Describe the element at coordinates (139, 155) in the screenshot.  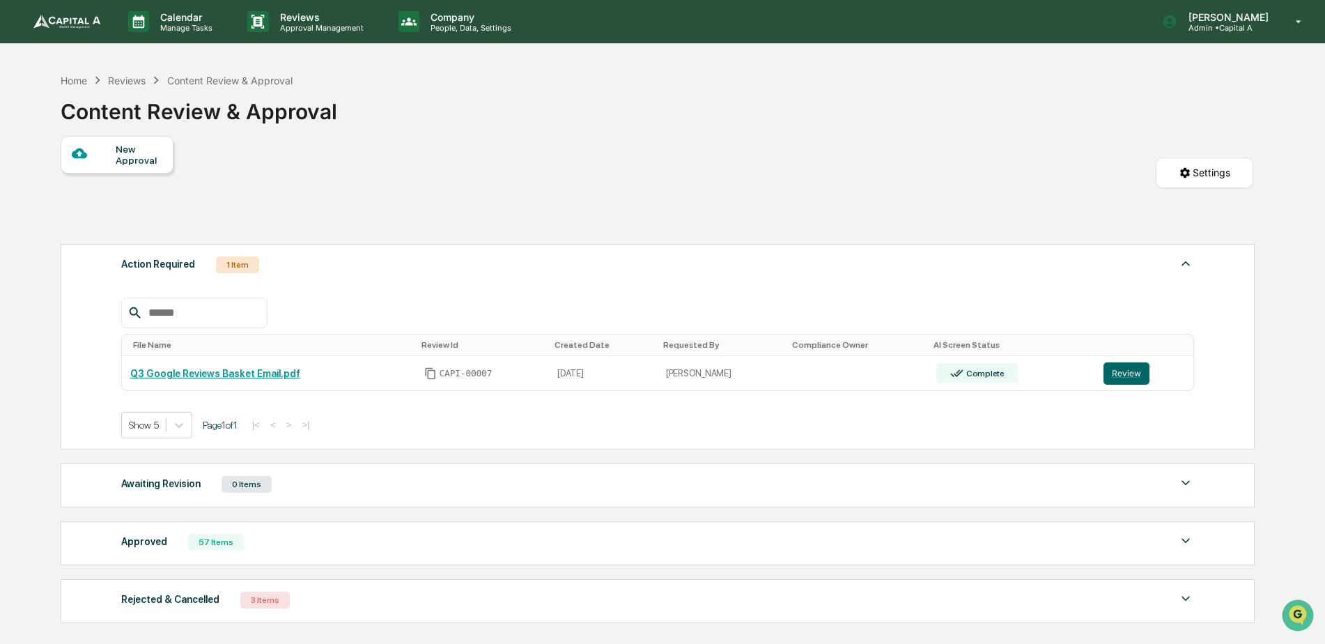
I see `div: New Approval` at that location.